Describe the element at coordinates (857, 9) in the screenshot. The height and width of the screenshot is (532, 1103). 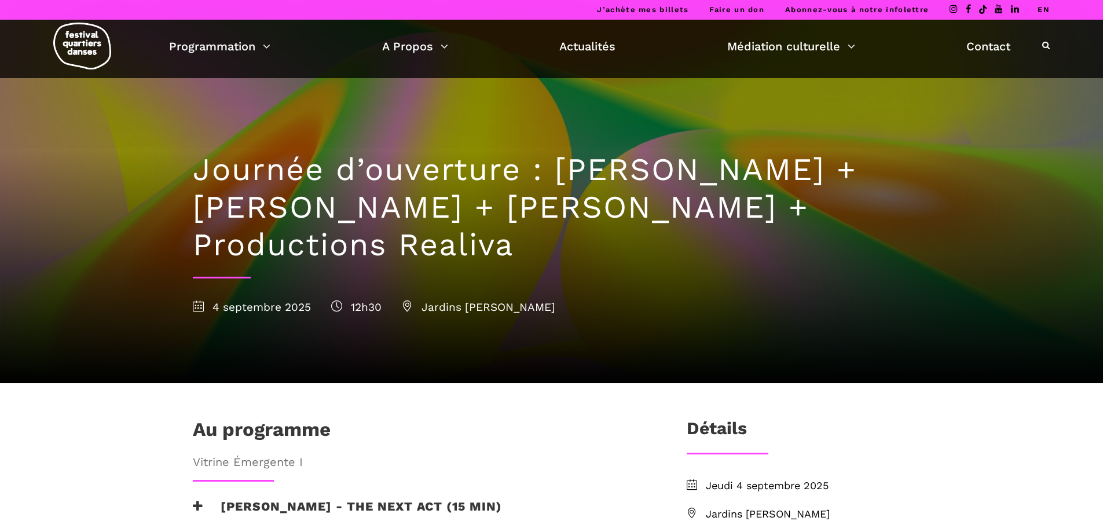
I see `a: Abonnez-vous à notre infolettre` at that location.